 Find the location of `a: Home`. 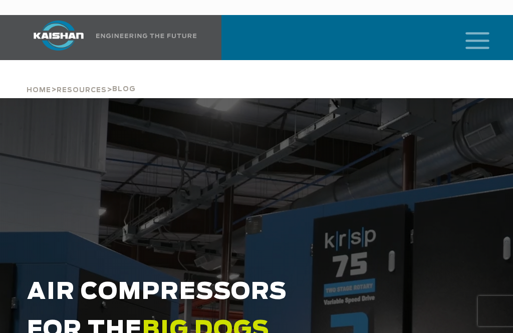

a: Home is located at coordinates (39, 90).